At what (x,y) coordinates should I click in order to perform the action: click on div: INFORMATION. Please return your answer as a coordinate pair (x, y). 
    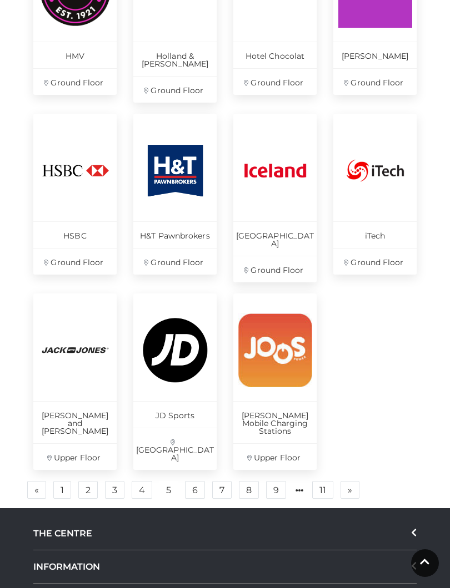
    Looking at the image, I should click on (225, 567).